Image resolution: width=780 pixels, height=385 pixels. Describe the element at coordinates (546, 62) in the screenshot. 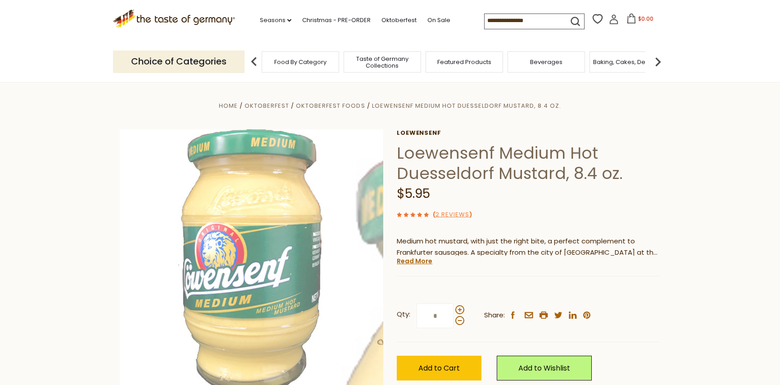

I see `a: Beverages` at that location.